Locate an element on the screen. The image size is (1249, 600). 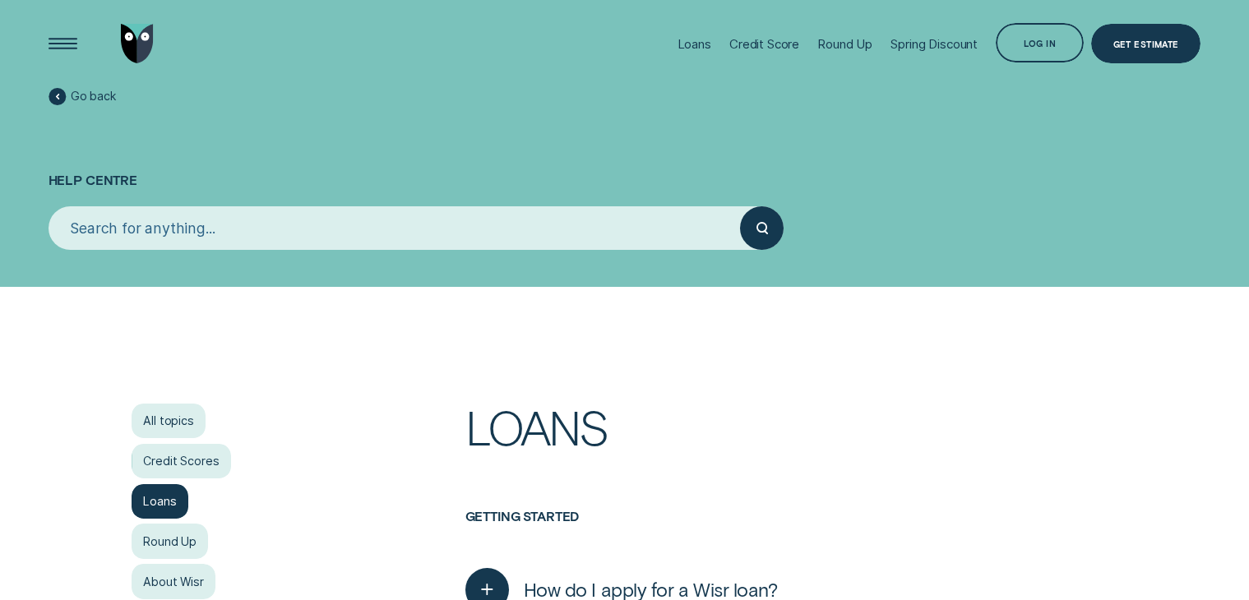
a: Loans is located at coordinates (160, 502).